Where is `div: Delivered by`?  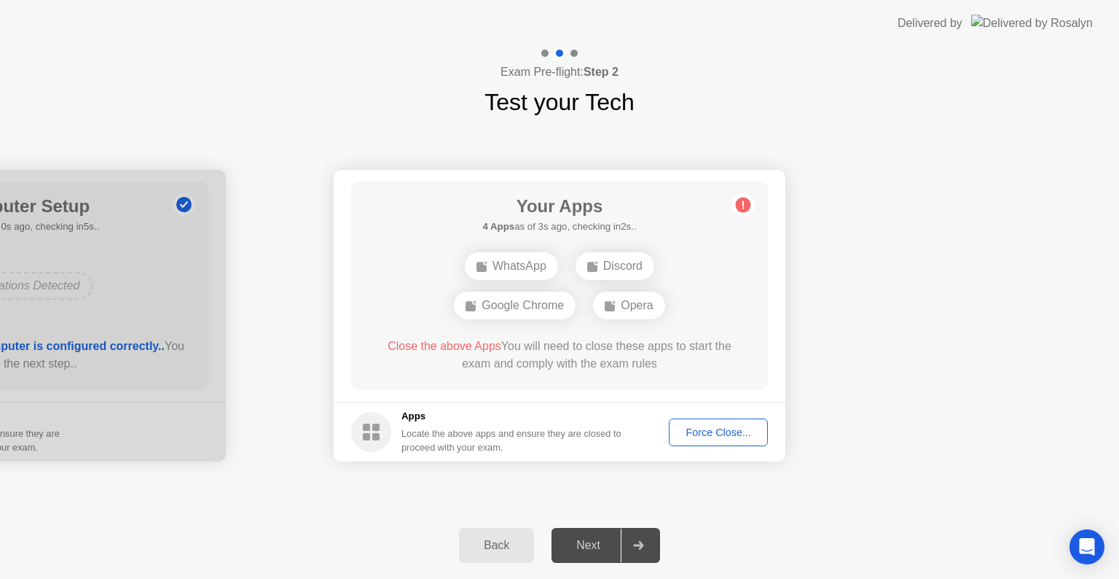 div: Delivered by is located at coordinates (930, 23).